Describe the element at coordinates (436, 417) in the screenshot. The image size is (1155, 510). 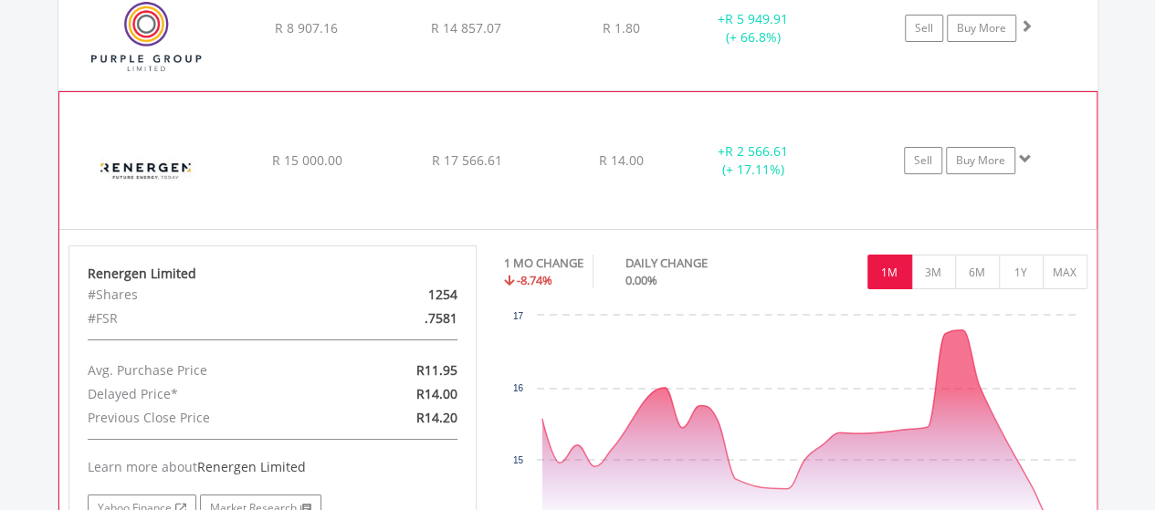
I see `span: R14.20` at that location.